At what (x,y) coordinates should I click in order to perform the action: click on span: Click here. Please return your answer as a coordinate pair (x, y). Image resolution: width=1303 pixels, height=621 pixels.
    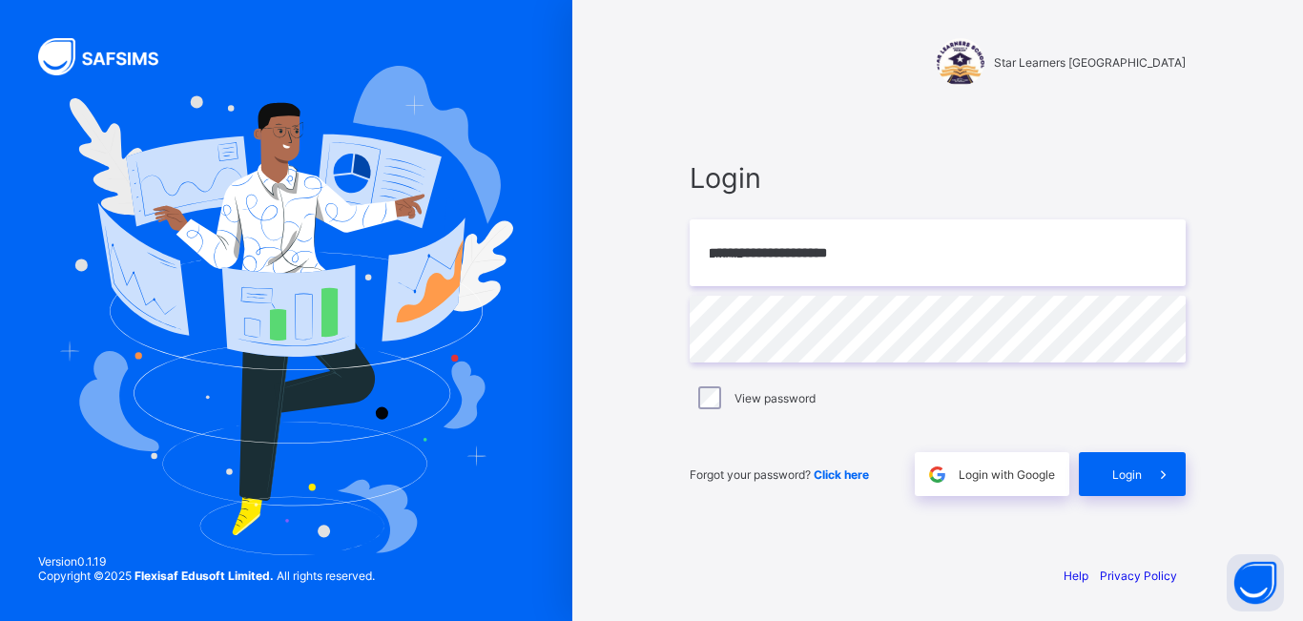
    Looking at the image, I should click on (841, 474).